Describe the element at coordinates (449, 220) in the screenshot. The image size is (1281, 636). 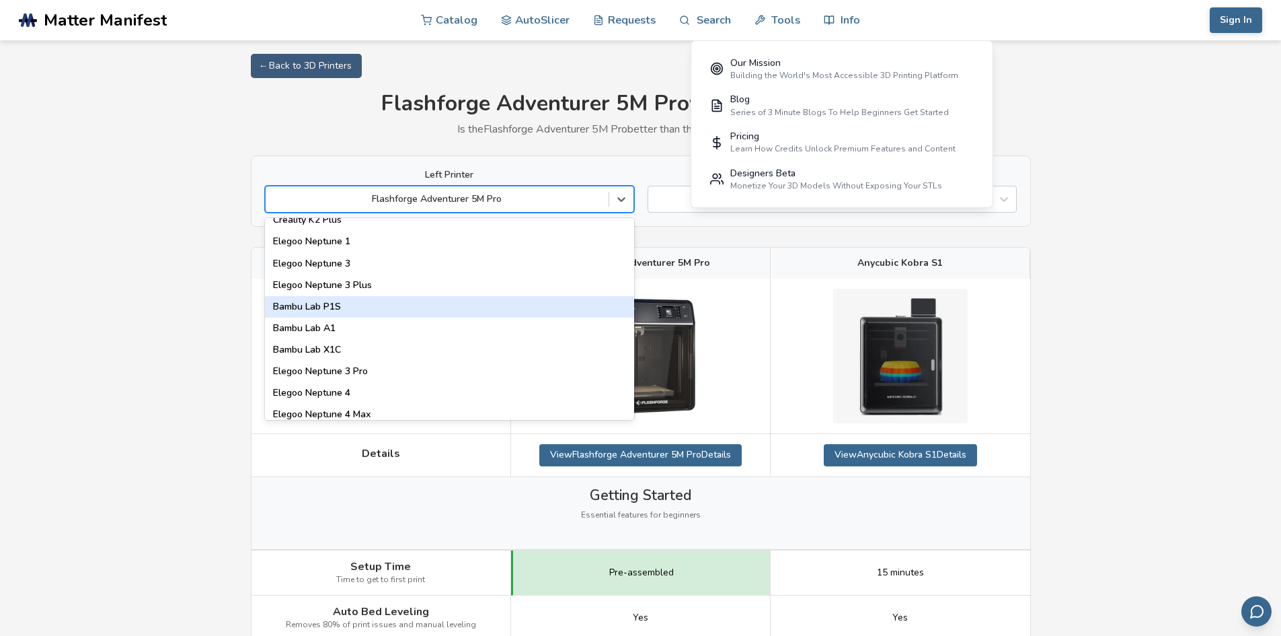
I see `div: Creality K2 Plus` at that location.